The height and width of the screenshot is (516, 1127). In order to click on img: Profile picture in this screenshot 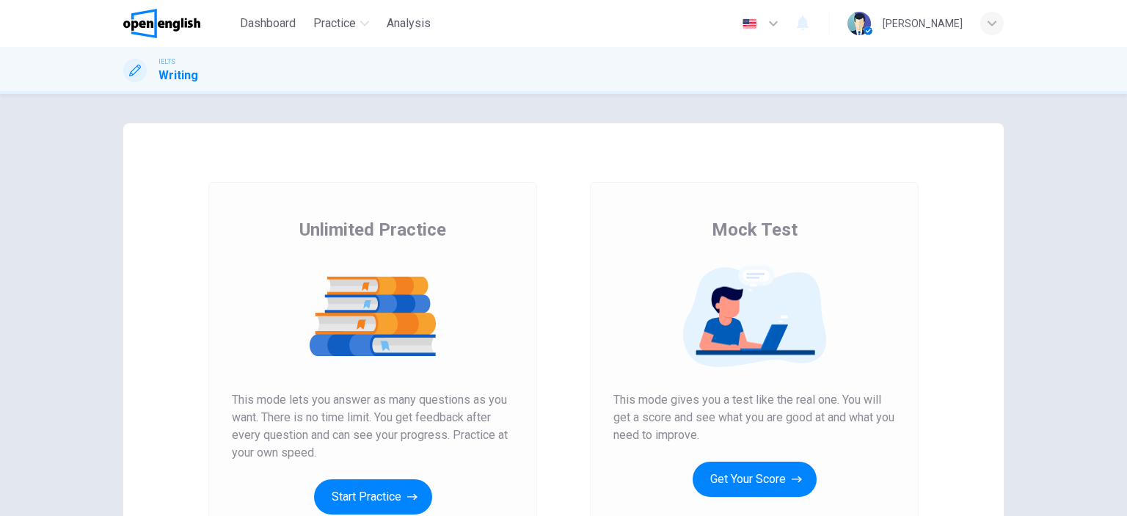, I will do `click(860, 23)`.